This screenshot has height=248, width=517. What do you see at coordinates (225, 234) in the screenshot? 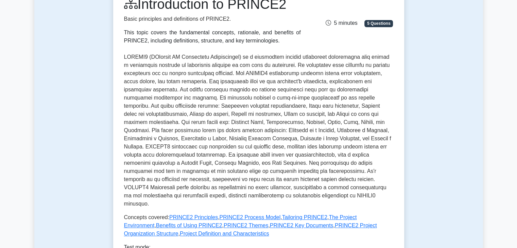
I see `a: Project Definition and Characteristics` at bounding box center [225, 234].